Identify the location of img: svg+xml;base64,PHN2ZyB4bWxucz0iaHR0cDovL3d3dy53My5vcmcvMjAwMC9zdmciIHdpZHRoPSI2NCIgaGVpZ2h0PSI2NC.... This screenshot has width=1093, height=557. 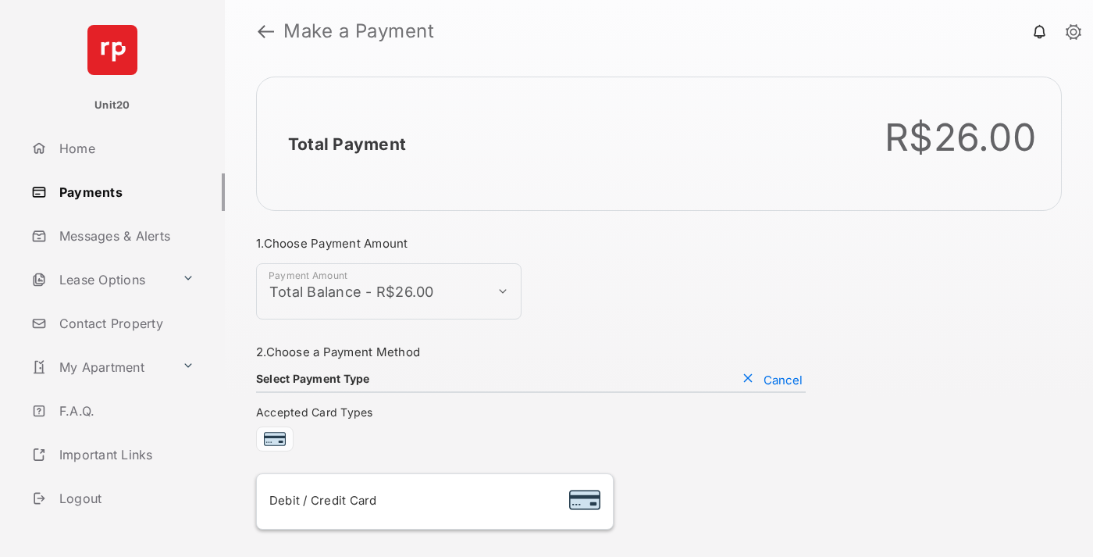
(112, 50).